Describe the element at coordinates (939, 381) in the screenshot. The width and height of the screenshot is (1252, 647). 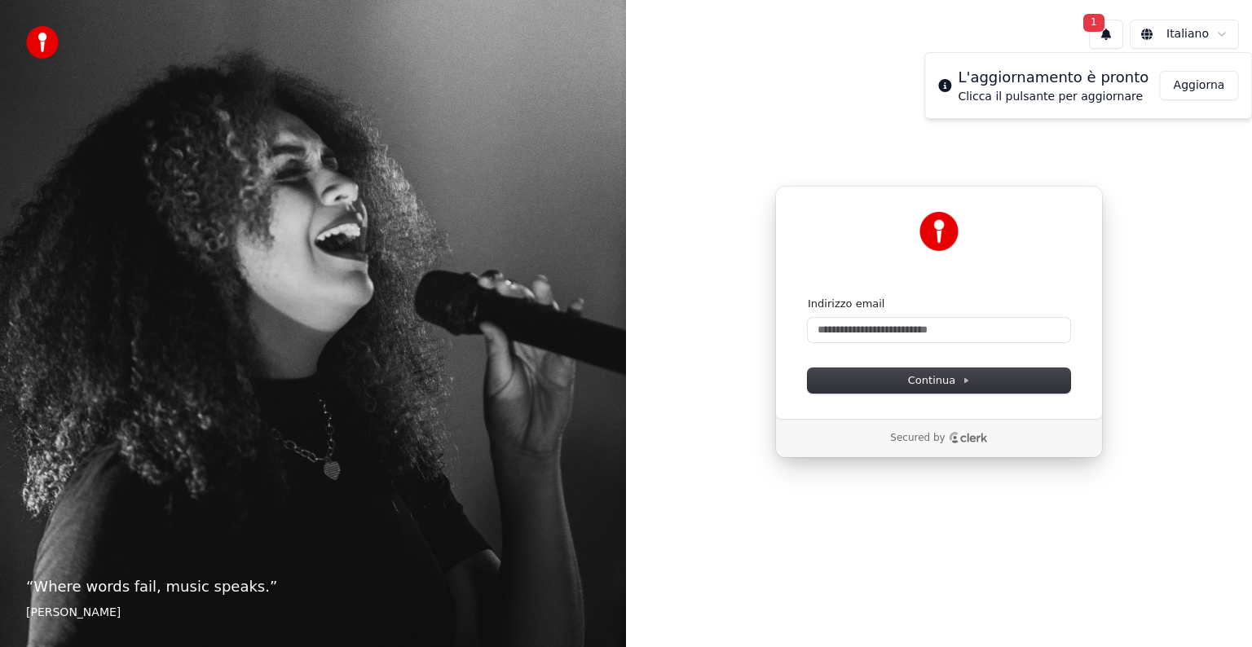
I see `span: Continua` at that location.